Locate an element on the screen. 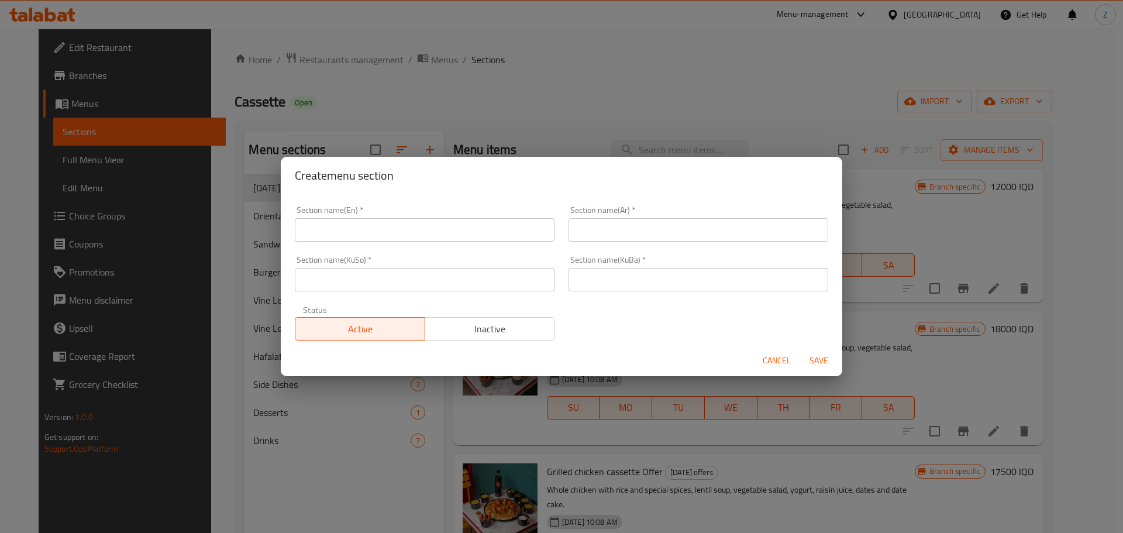  button: Cancel is located at coordinates (777, 360).